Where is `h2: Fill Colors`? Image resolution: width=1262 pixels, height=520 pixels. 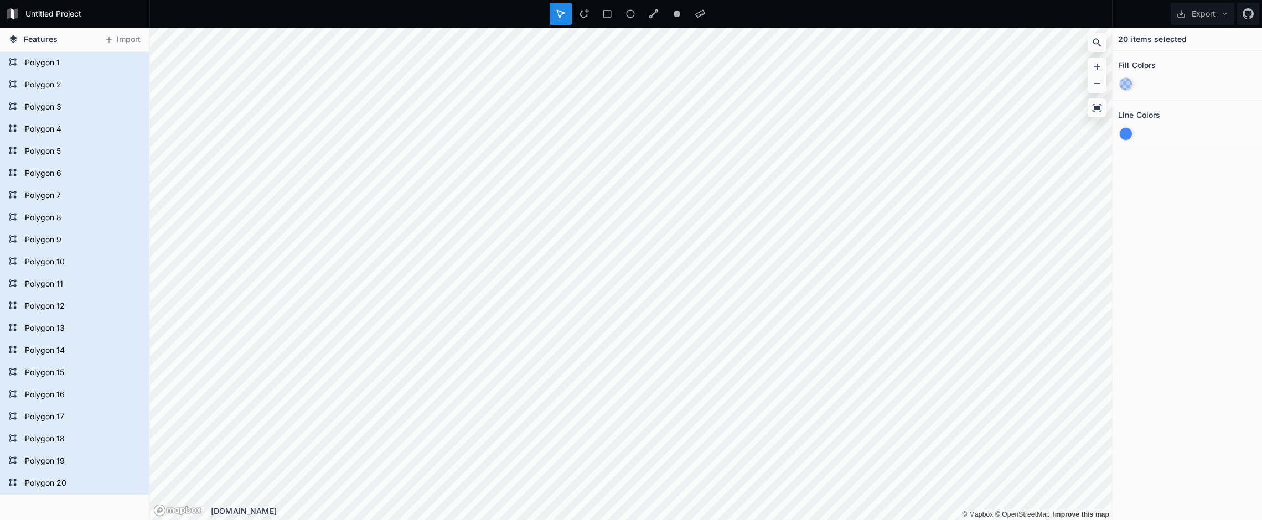 h2: Fill Colors is located at coordinates (1137, 65).